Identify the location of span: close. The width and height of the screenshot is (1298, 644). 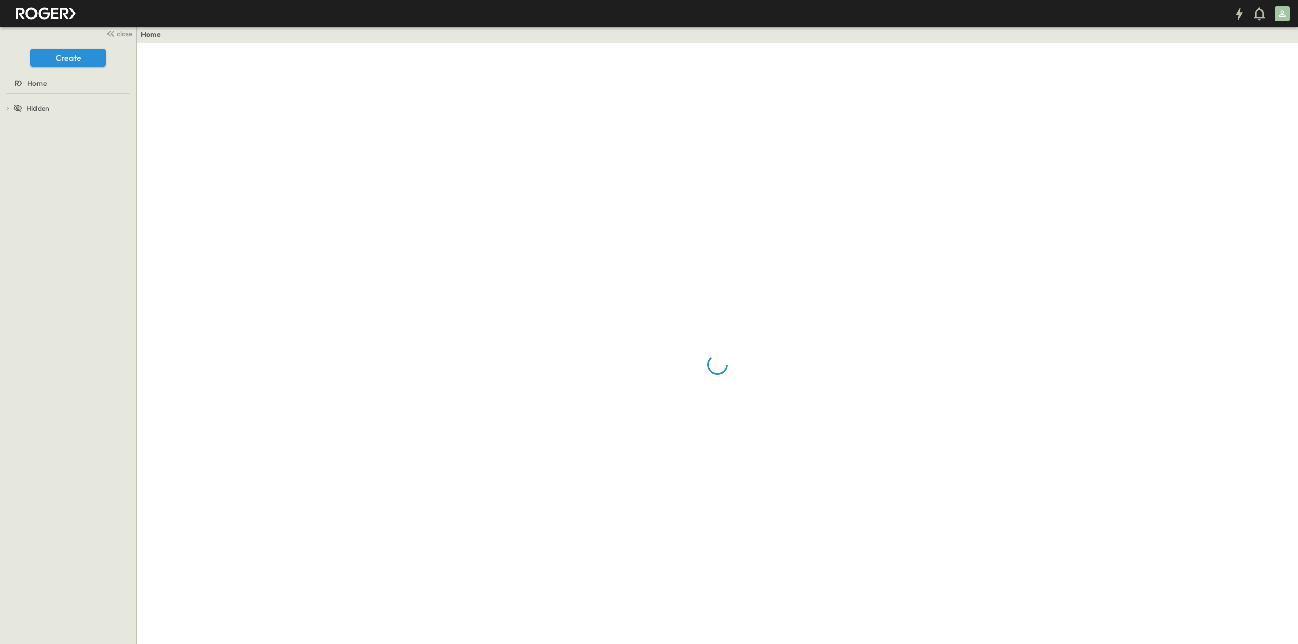
(124, 34).